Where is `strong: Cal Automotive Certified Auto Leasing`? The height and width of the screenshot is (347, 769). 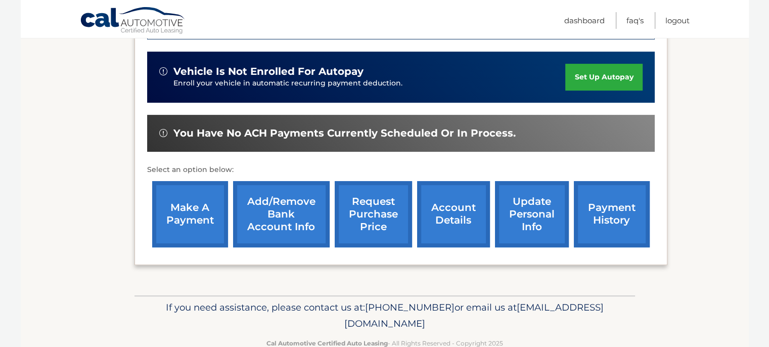
strong: Cal Automotive Certified Auto Leasing is located at coordinates (327, 343).